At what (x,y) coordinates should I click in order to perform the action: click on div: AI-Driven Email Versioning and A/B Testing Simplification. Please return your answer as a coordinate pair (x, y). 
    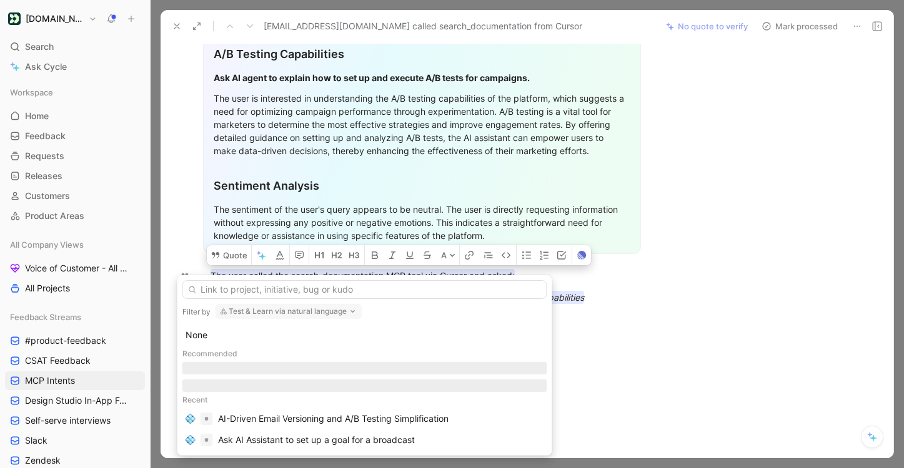
    Looking at the image, I should click on (333, 419).